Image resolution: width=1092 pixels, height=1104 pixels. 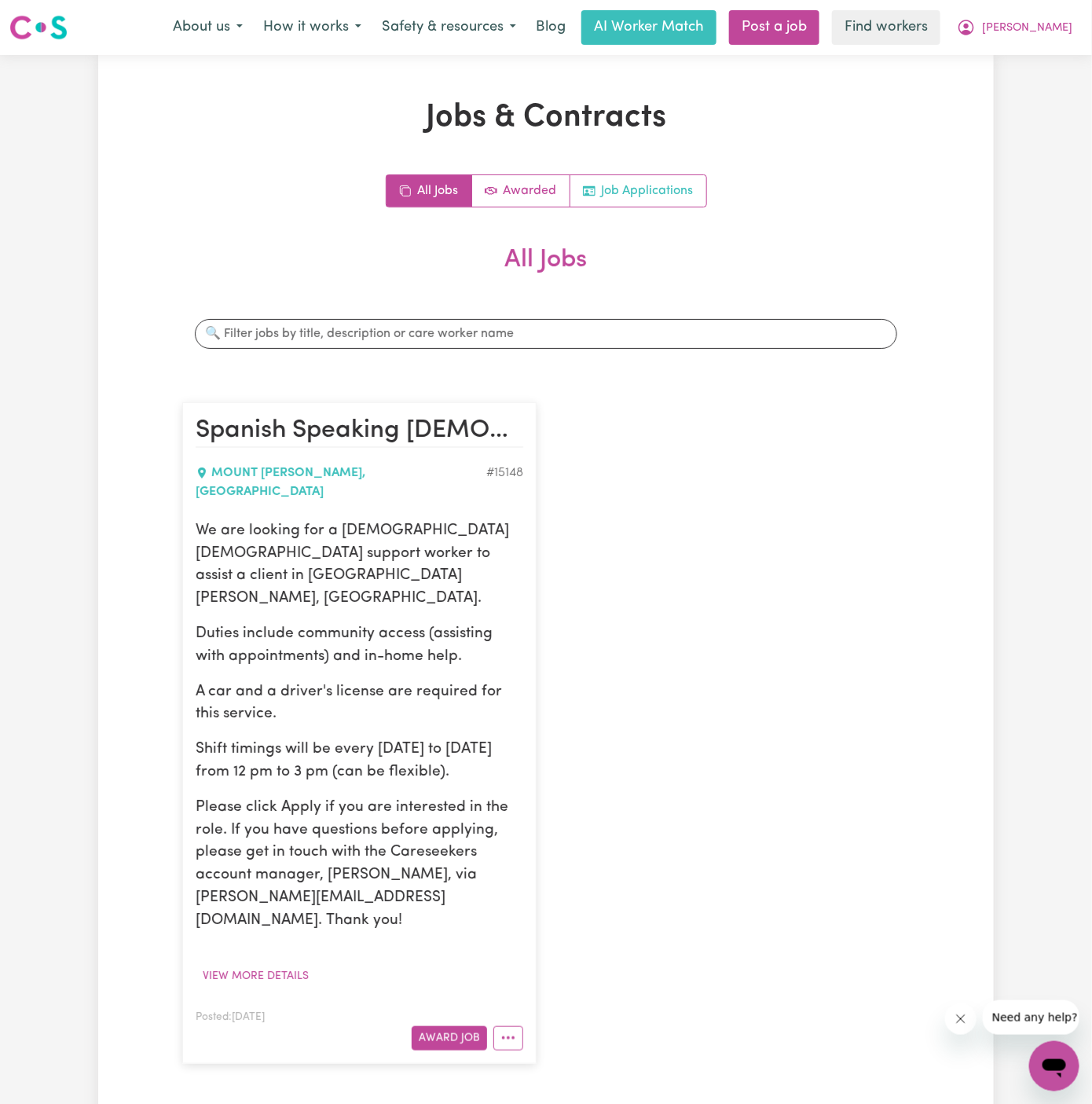 I want to click on a: Post a job, so click(x=774, y=28).